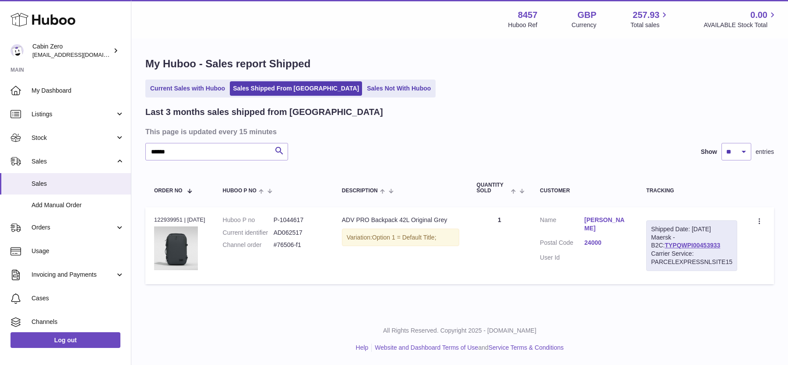 The width and height of the screenshot is (788, 365). I want to click on dt: Postal Code, so click(561, 244).